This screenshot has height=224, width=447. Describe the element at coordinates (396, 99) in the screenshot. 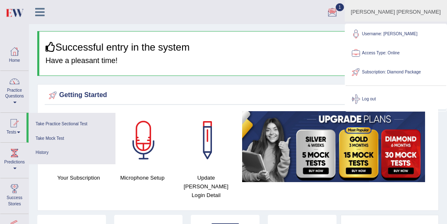

I see `a: Log out` at that location.